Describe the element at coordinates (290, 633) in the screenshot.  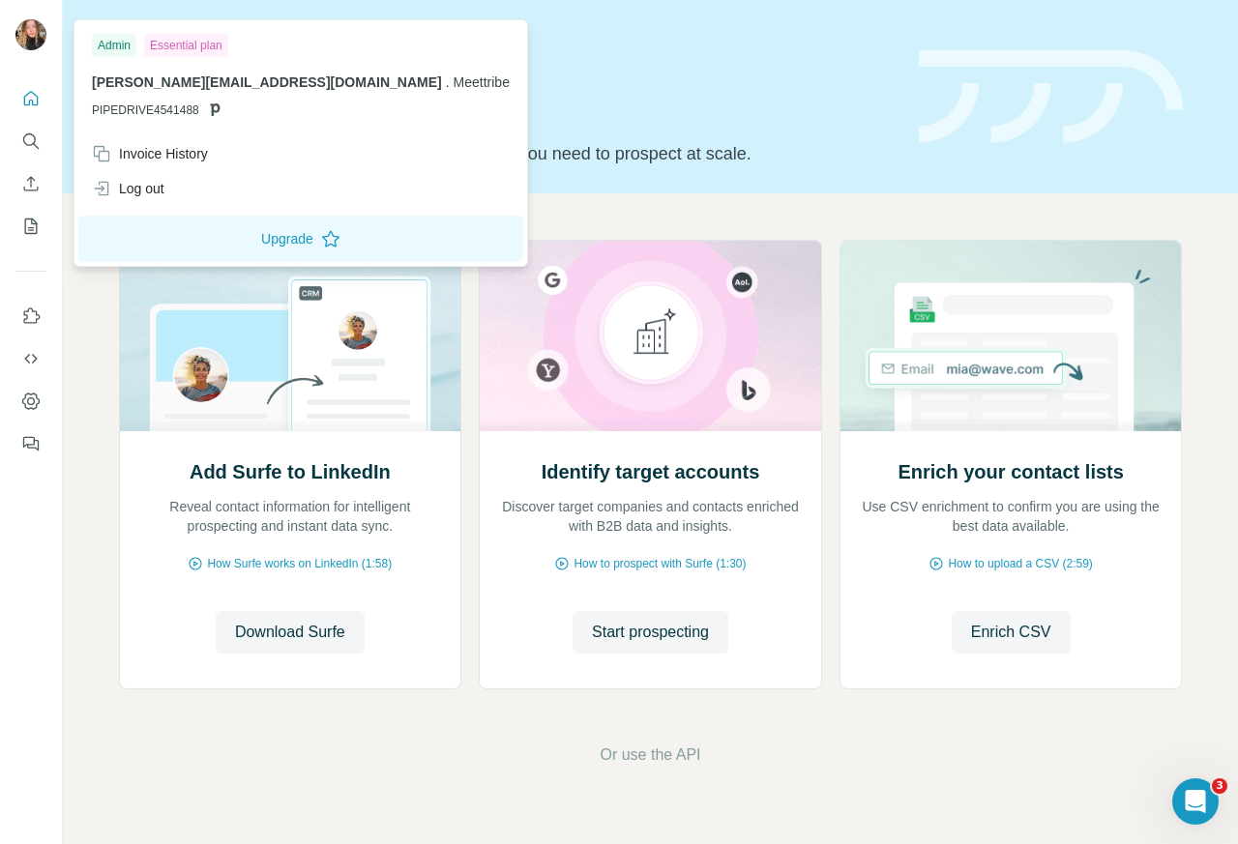
I see `button: Download Surfe` at that location.